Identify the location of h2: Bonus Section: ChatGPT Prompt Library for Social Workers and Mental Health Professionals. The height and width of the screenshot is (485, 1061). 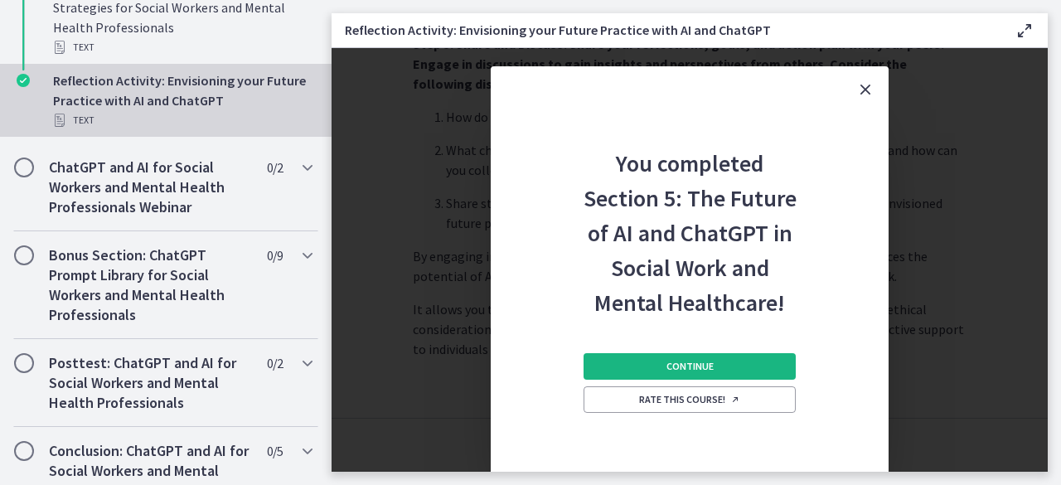
(150, 285).